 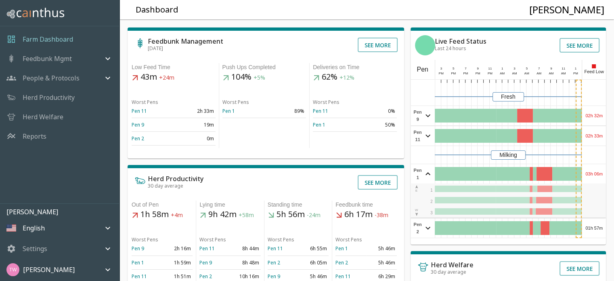 I want to click on td: 2h 33m, so click(x=195, y=111).